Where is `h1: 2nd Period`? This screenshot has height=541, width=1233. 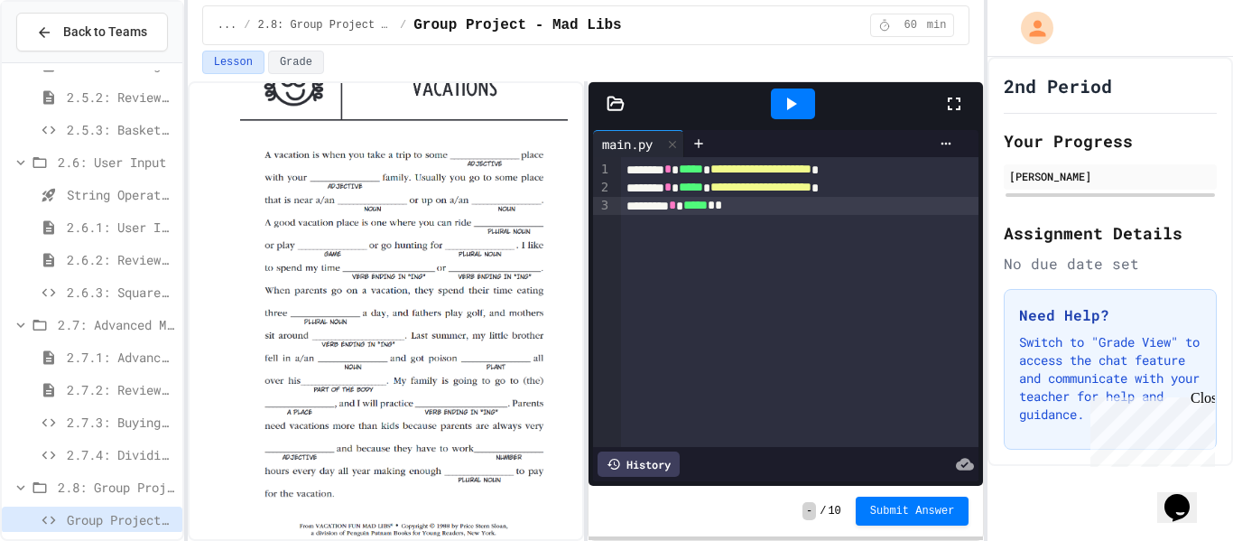
h1: 2nd Period is located at coordinates (1058, 86).